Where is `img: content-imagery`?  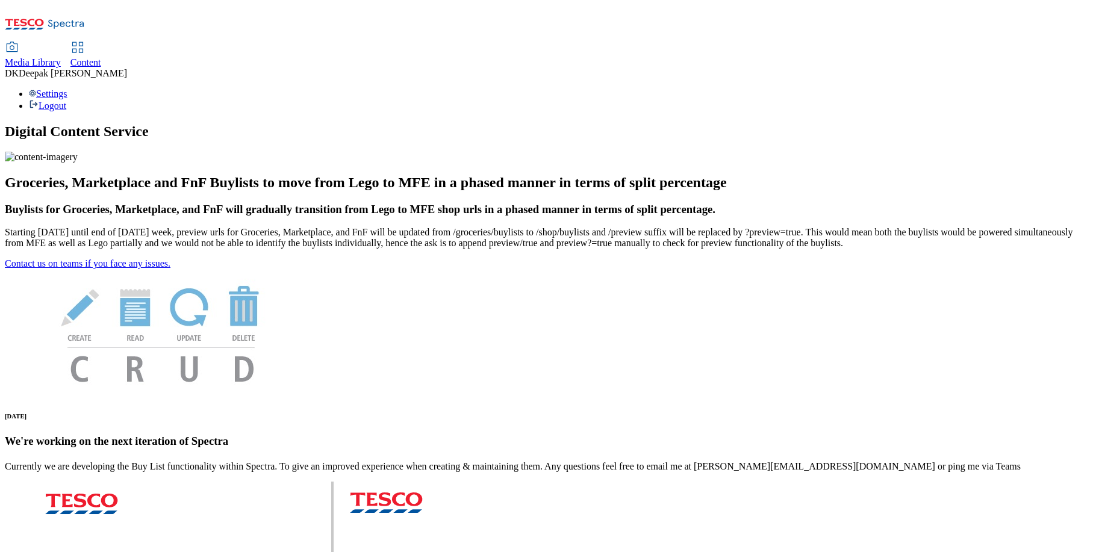
img: content-imagery is located at coordinates (41, 157).